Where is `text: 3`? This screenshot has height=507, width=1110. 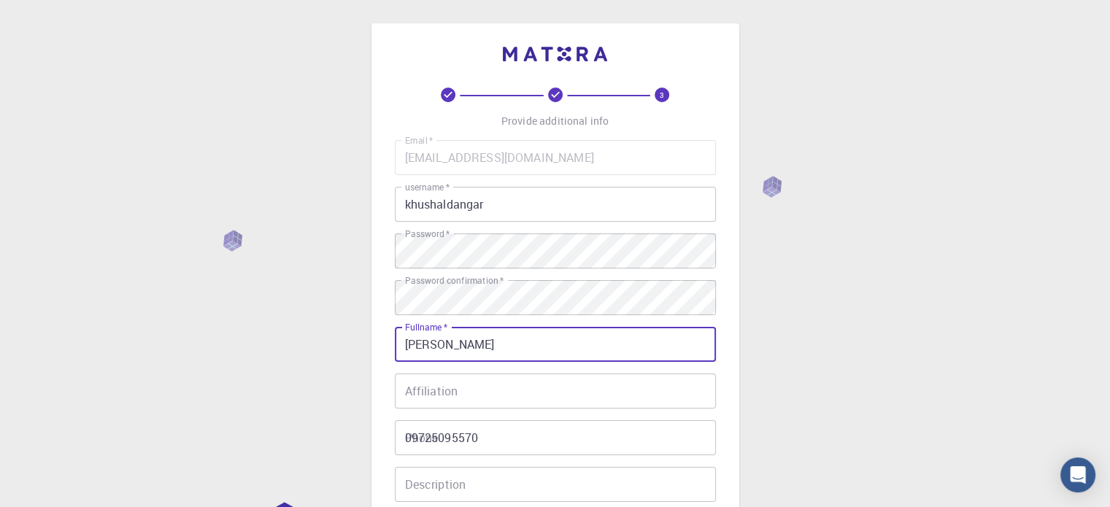
text: 3 is located at coordinates (662, 95).